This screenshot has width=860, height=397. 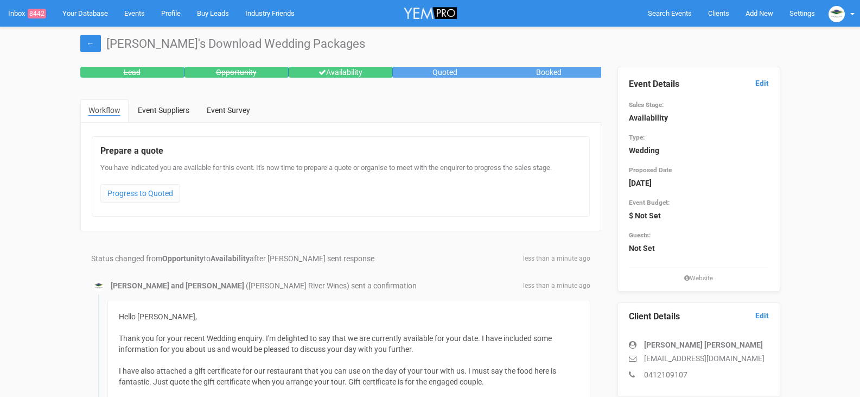 I want to click on small: Event Budget:, so click(x=649, y=202).